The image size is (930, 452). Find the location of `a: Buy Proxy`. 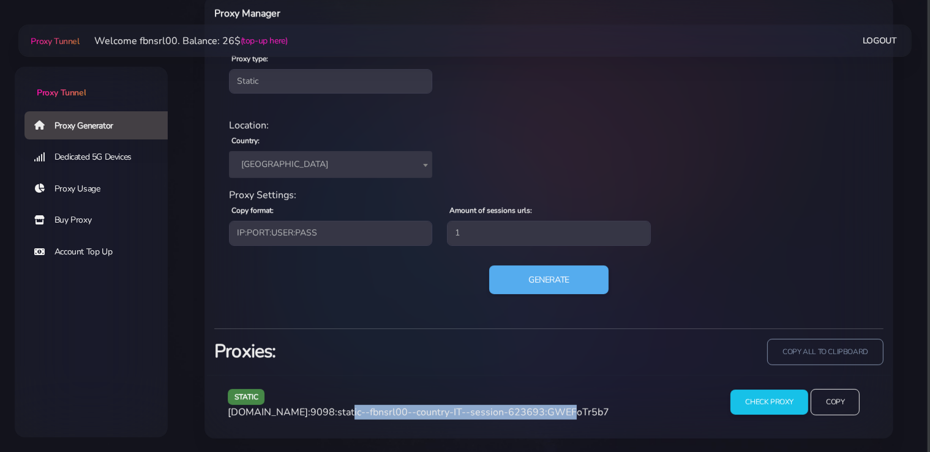

a: Buy Proxy is located at coordinates (101, 220).